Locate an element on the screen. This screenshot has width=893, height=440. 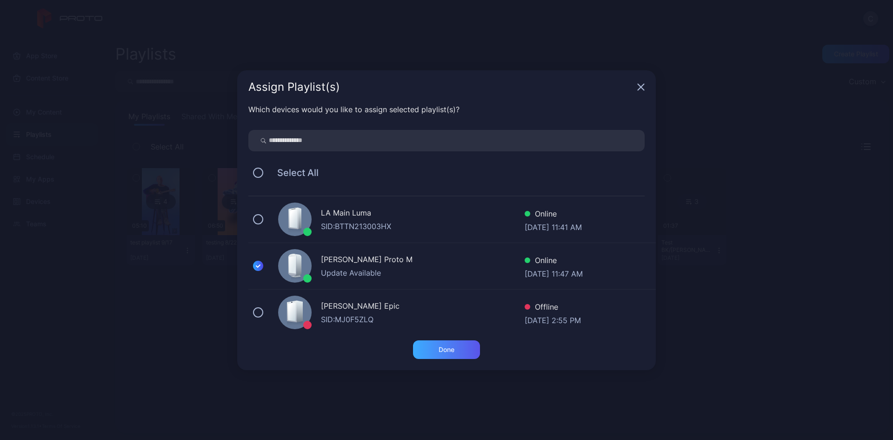
div: SID: MJ0F5ZLQ is located at coordinates (423, 319).